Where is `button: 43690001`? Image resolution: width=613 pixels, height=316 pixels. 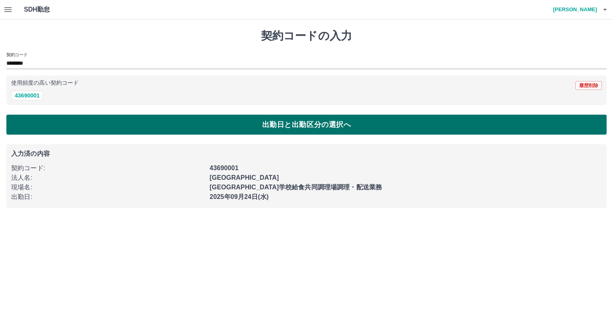
button: 43690001 is located at coordinates (27, 95).